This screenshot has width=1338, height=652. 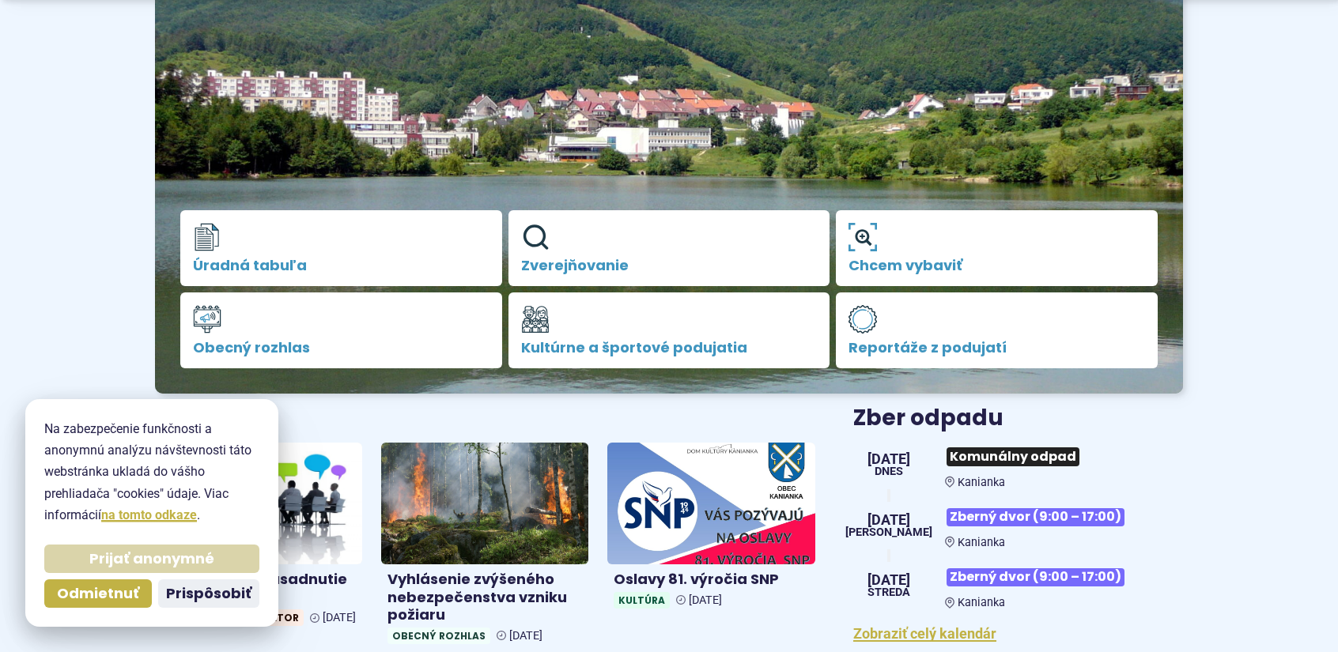 What do you see at coordinates (209, 594) in the screenshot?
I see `span: Prispôsobiť` at bounding box center [209, 594].